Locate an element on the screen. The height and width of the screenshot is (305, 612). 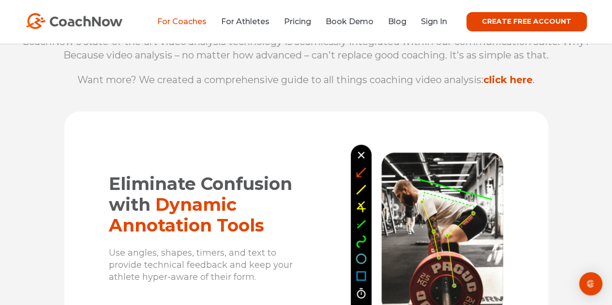
a: For Coaches is located at coordinates (182, 21).